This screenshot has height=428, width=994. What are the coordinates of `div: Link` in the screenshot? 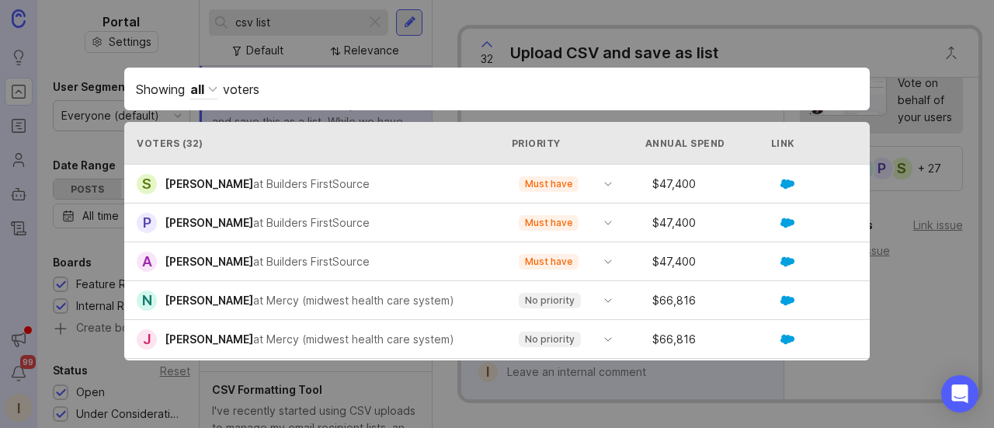 It's located at (782, 143).